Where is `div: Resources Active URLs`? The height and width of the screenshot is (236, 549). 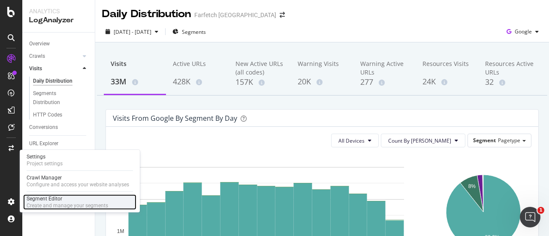
div: Resources Active URLs is located at coordinates (509, 68).